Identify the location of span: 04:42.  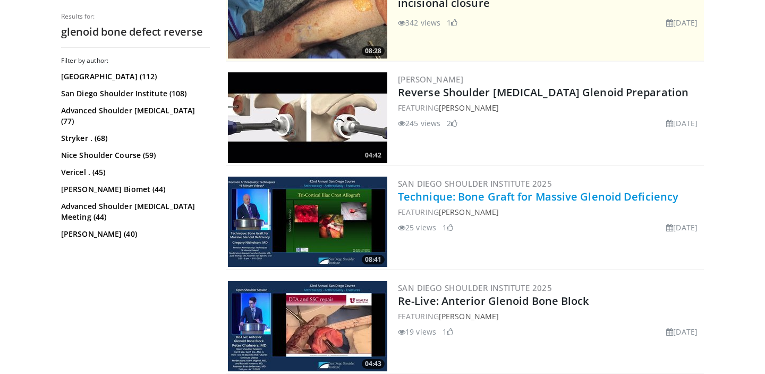
(373, 155).